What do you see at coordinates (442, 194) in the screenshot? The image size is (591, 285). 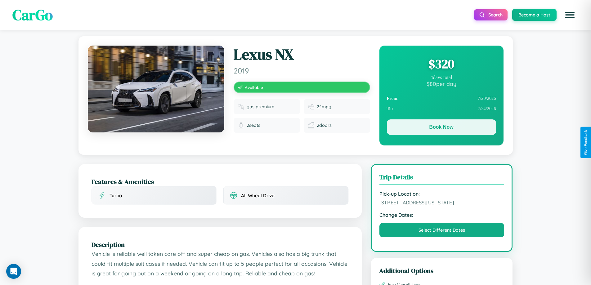 I see `strong: Pick-up Location:` at bounding box center [442, 194].